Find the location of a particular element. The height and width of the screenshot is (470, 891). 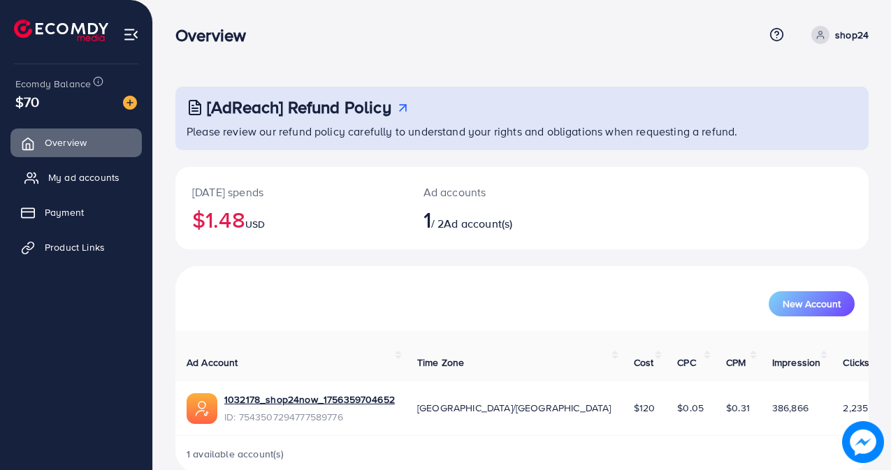

a: Product Links is located at coordinates (76, 247).